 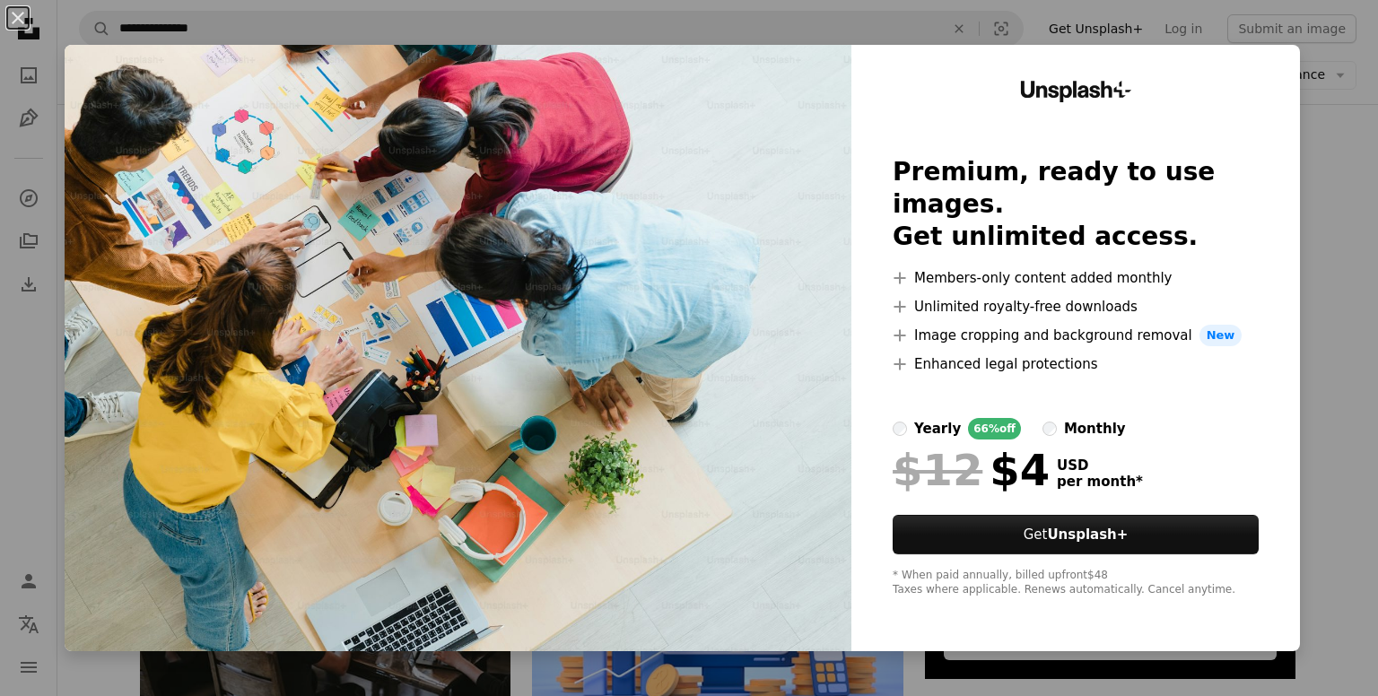 I want to click on li: Enhanced legal protections, so click(x=1075, y=364).